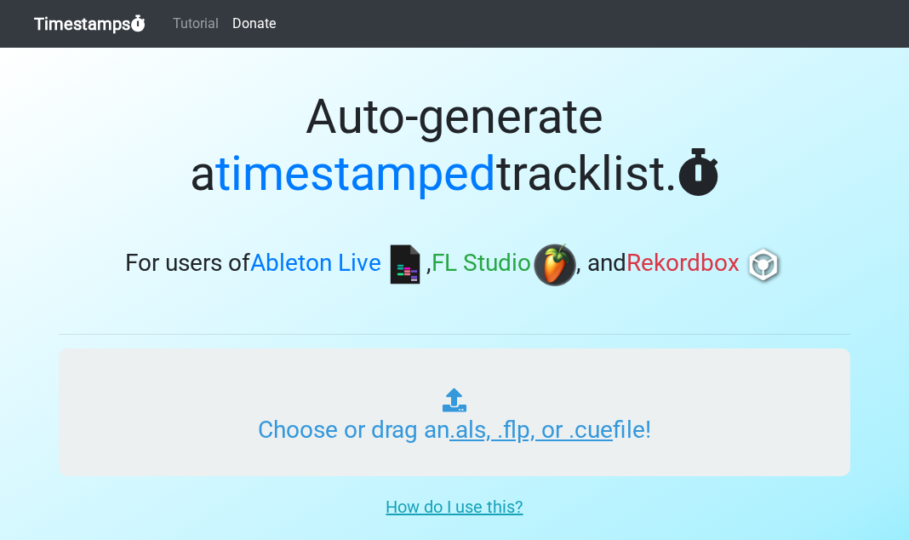 The width and height of the screenshot is (909, 540). I want to click on h3: For users of , , and, so click(455, 265).